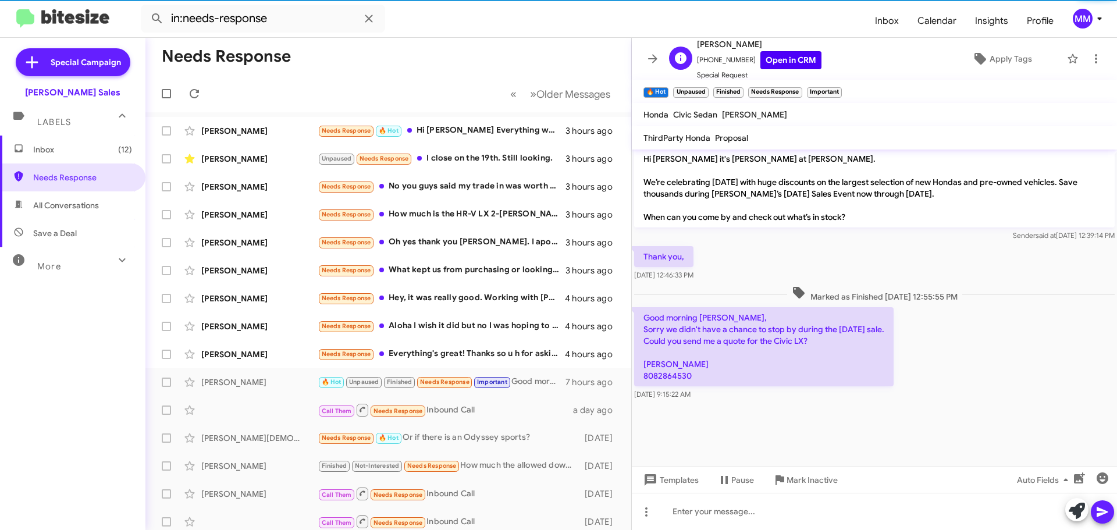 The image size is (1117, 530). Describe the element at coordinates (1082, 19) in the screenshot. I see `div: MM` at that location.